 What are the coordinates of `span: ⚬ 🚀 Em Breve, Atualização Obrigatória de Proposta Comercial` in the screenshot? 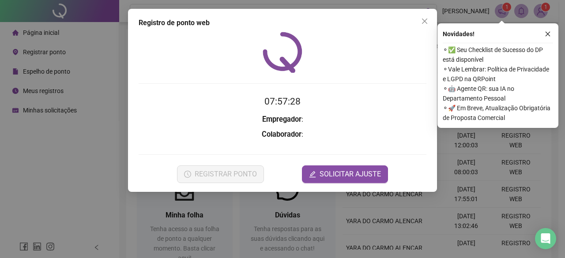 It's located at (498, 113).